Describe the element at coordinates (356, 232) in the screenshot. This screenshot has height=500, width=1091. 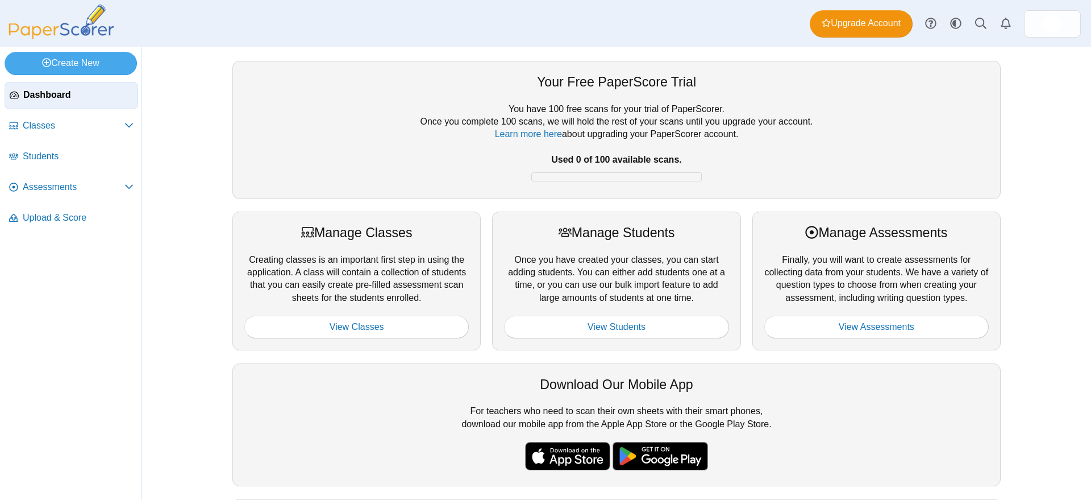
I see `div: Manage Classes` at that location.